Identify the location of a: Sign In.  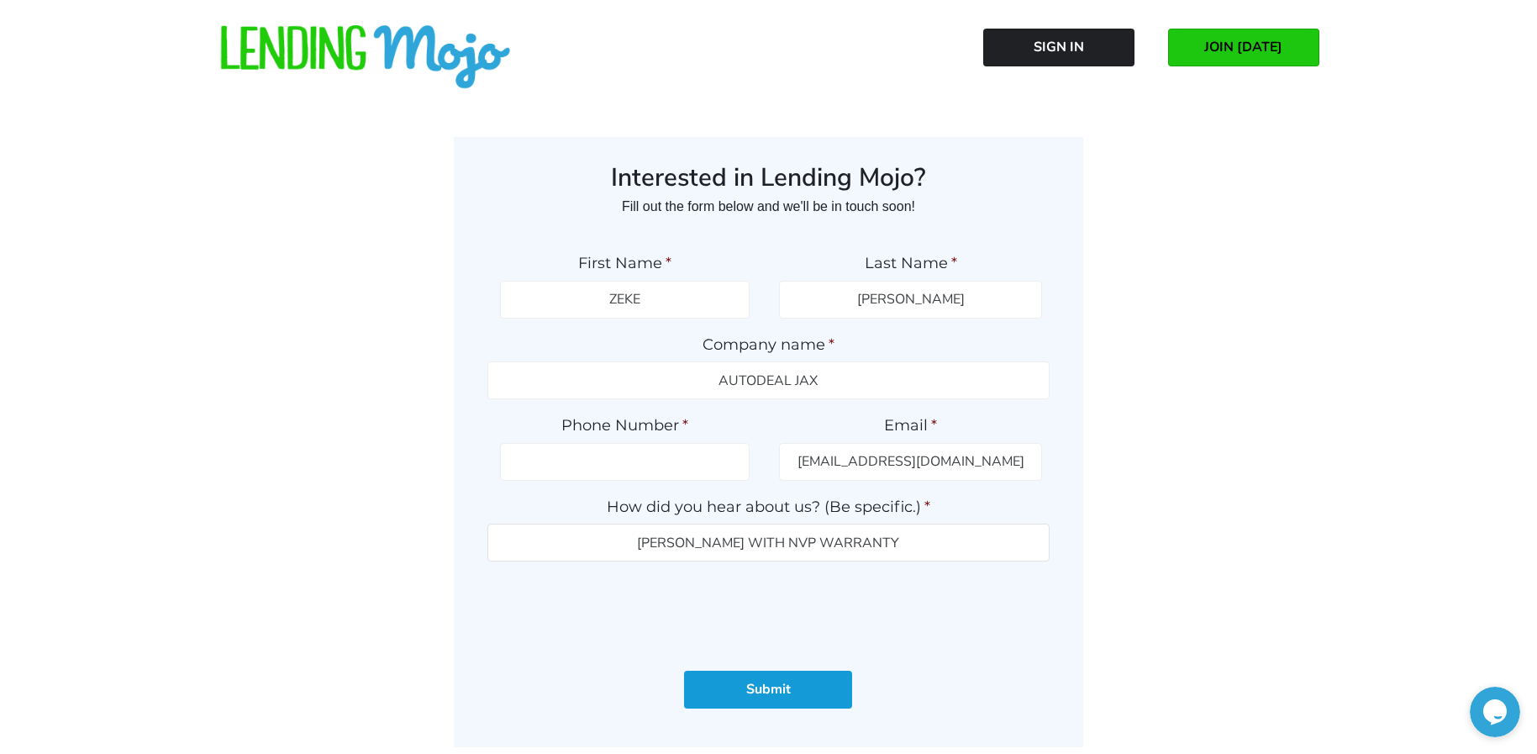
(1059, 47).